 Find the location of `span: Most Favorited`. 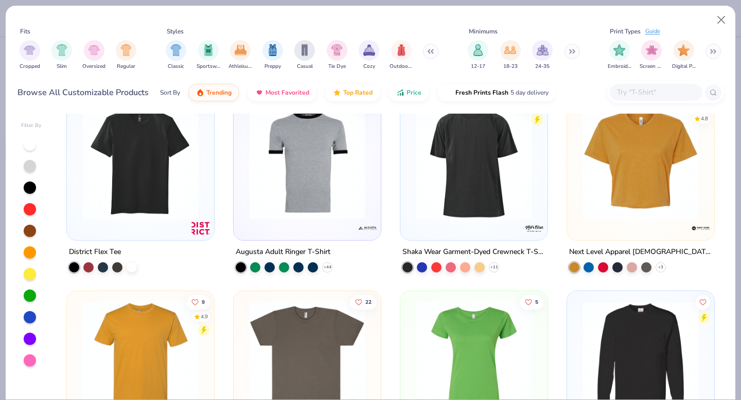

span: Most Favorited is located at coordinates (287, 93).